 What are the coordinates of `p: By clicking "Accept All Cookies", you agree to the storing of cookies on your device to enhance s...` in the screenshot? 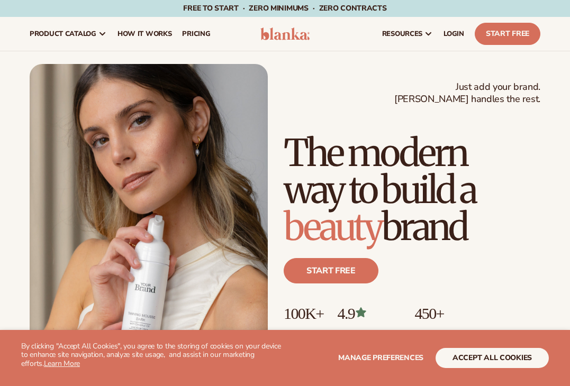 It's located at (153, 356).